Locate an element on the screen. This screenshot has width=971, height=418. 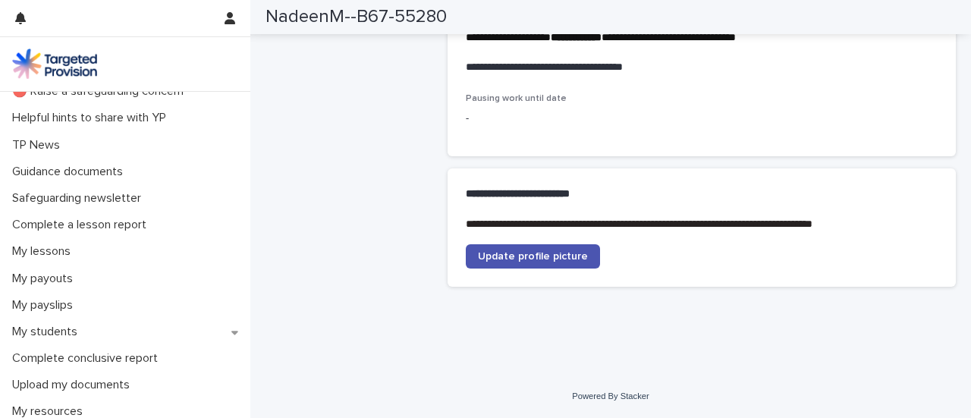
a: Update profile picture is located at coordinates (533, 257).